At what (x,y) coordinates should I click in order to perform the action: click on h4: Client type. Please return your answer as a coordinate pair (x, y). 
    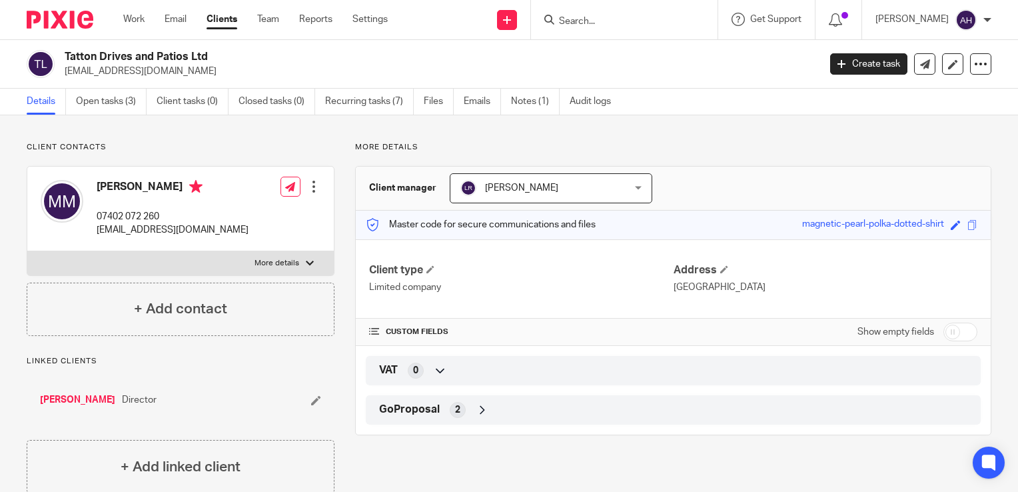
    Looking at the image, I should click on (521, 270).